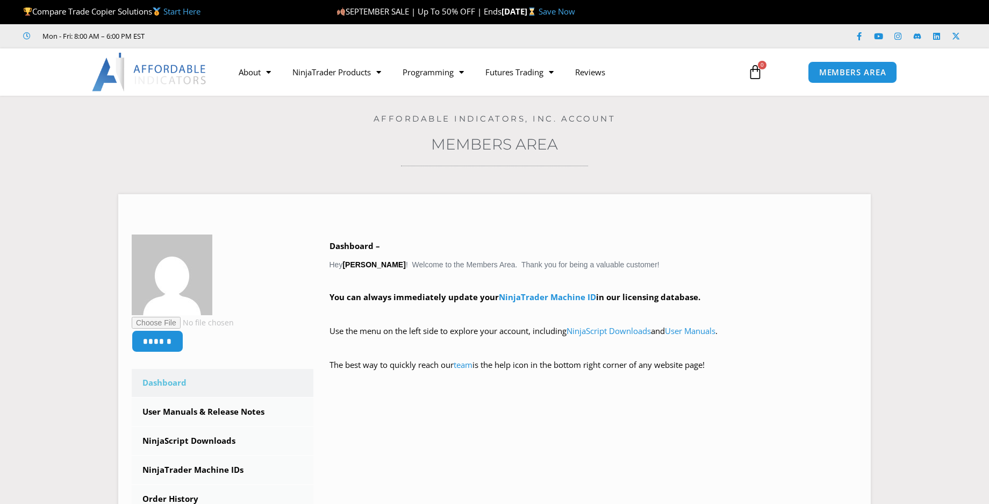 This screenshot has height=504, width=989. Describe the element at coordinates (494, 144) in the screenshot. I see `a: Members Area` at that location.